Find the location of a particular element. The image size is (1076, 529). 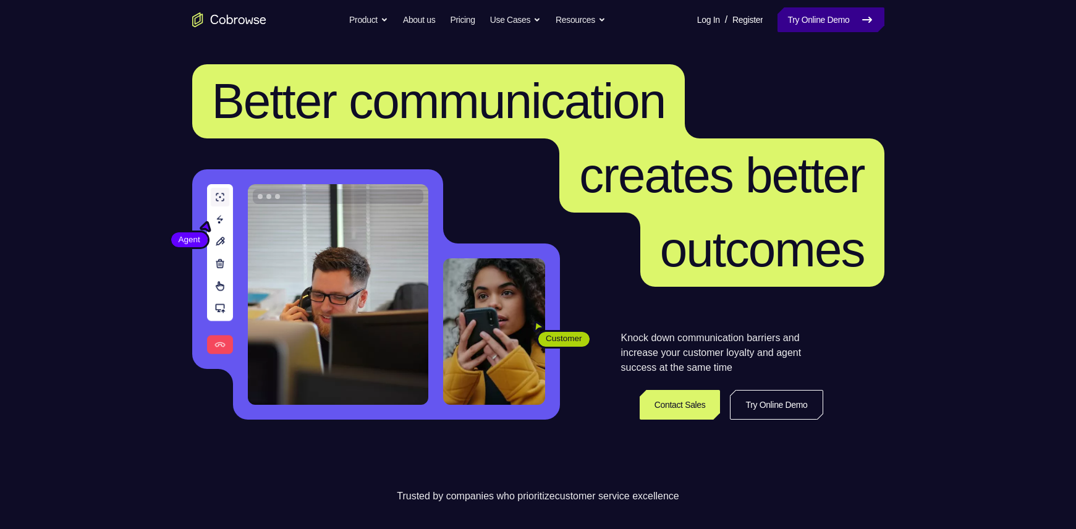

p: Knock down communication barriers and increase your customer loyalty and agent success at the sam... is located at coordinates (722, 353).